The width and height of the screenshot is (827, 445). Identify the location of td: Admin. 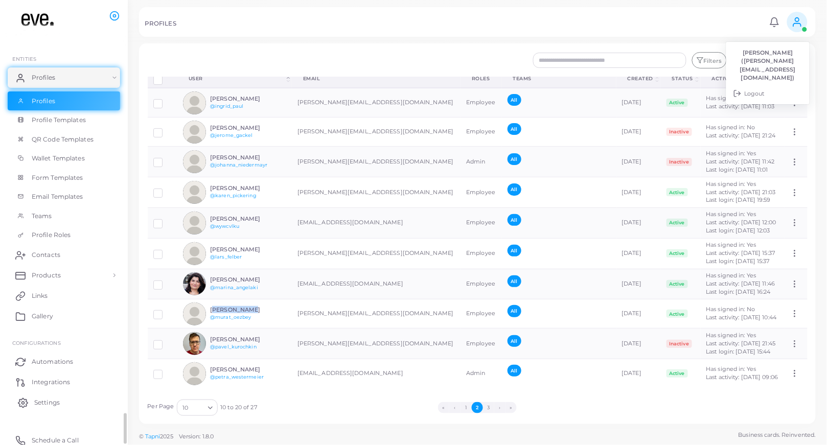
(481, 162).